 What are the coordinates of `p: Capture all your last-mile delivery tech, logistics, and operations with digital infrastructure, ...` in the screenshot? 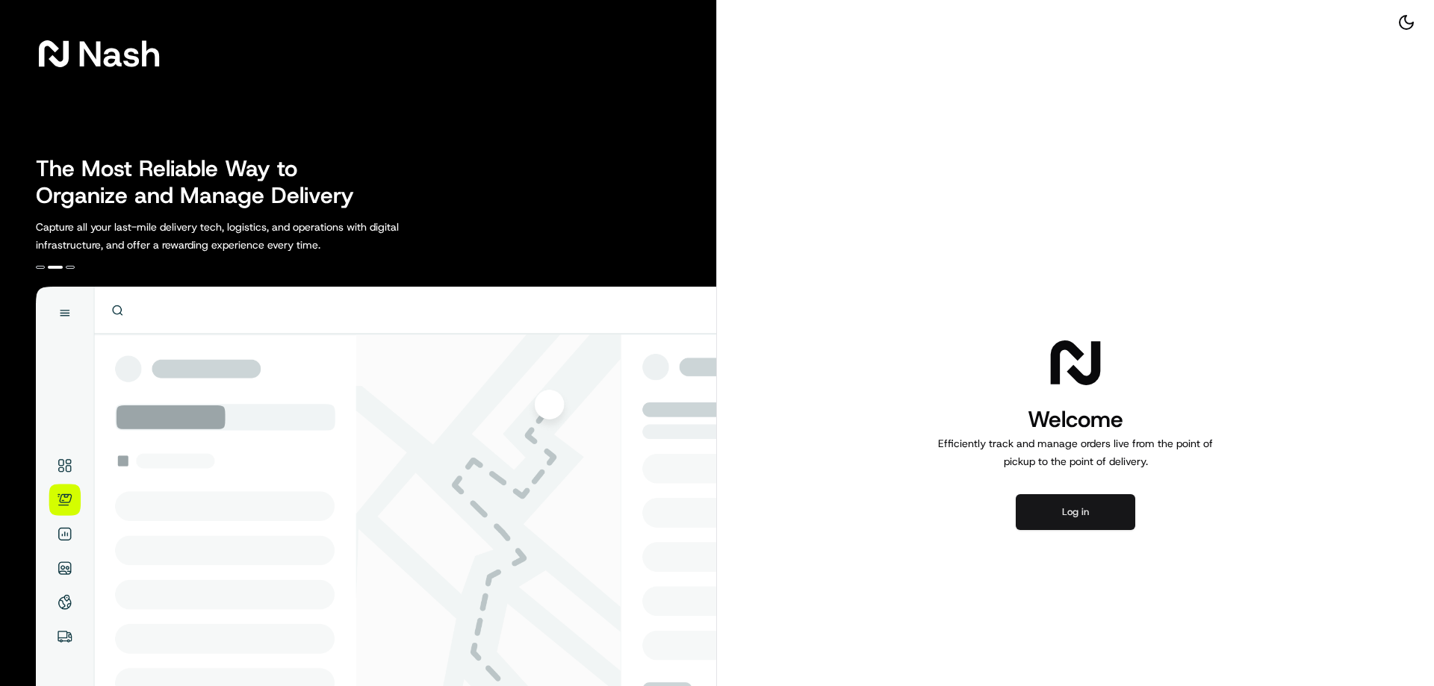 It's located at (251, 236).